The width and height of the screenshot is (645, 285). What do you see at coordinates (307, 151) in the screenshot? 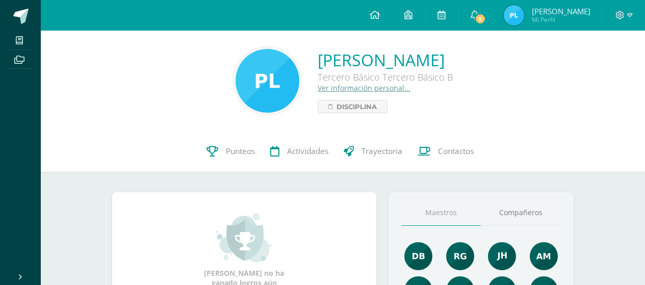
I see `span: Actividades` at bounding box center [307, 151].